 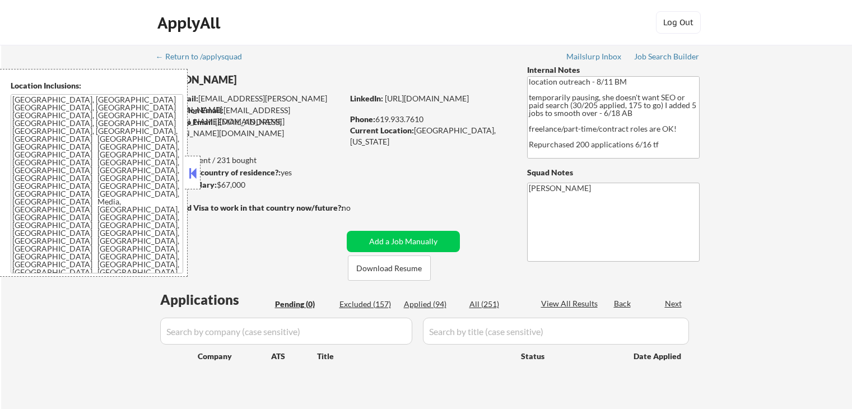 I want to click on strong: Can work in country of residence?:, so click(x=218, y=172).